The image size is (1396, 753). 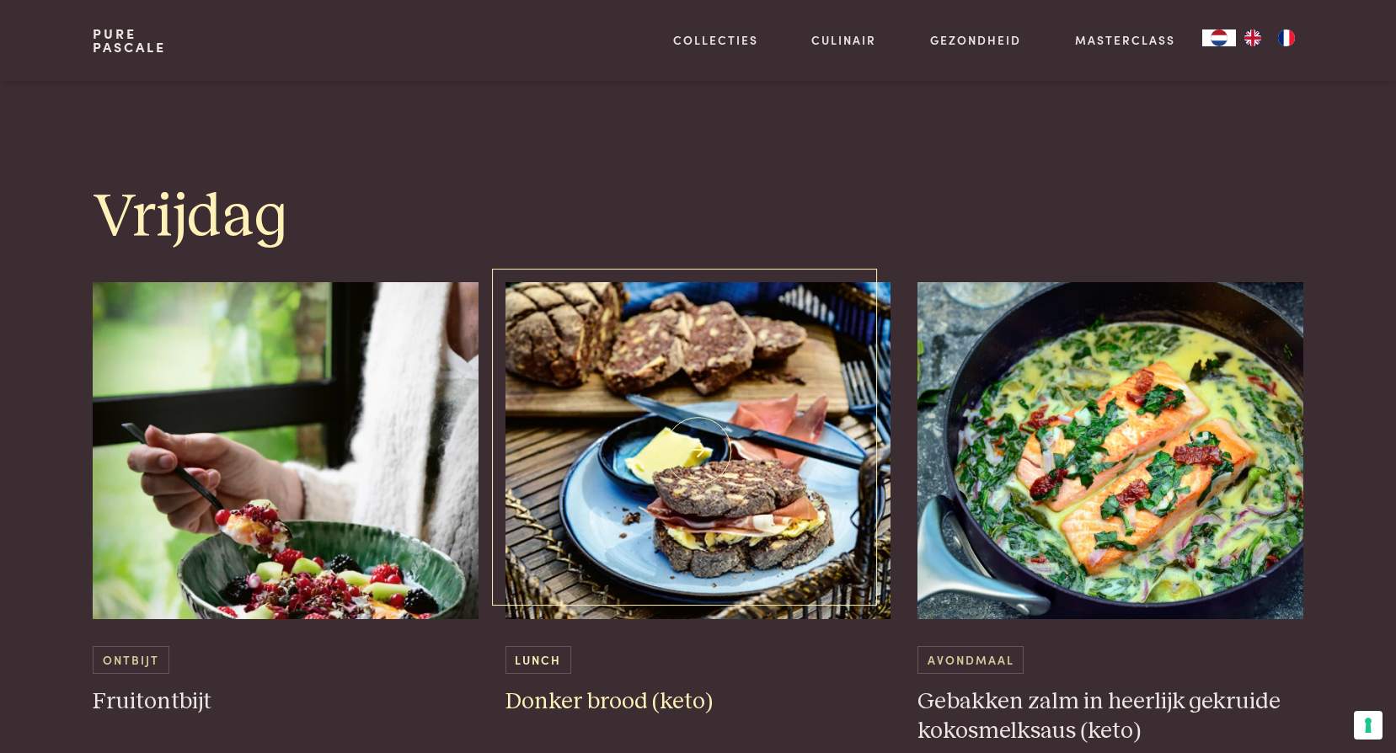 What do you see at coordinates (286, 451) in the screenshot?
I see `img: Fruitontbijt` at bounding box center [286, 451].